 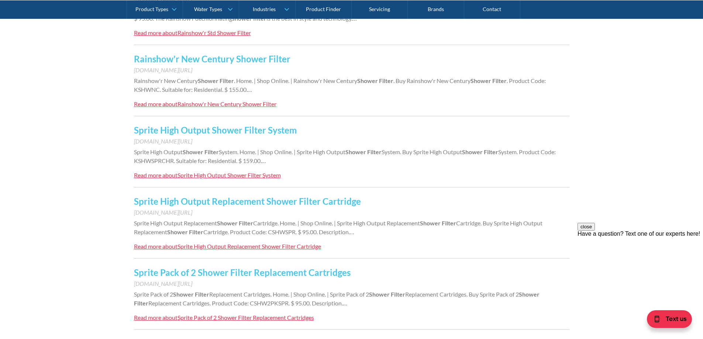 What do you see at coordinates (192, 33) in the screenshot?
I see `a: Read more aboutRainshow'r Std Shower Filter` at bounding box center [192, 33].